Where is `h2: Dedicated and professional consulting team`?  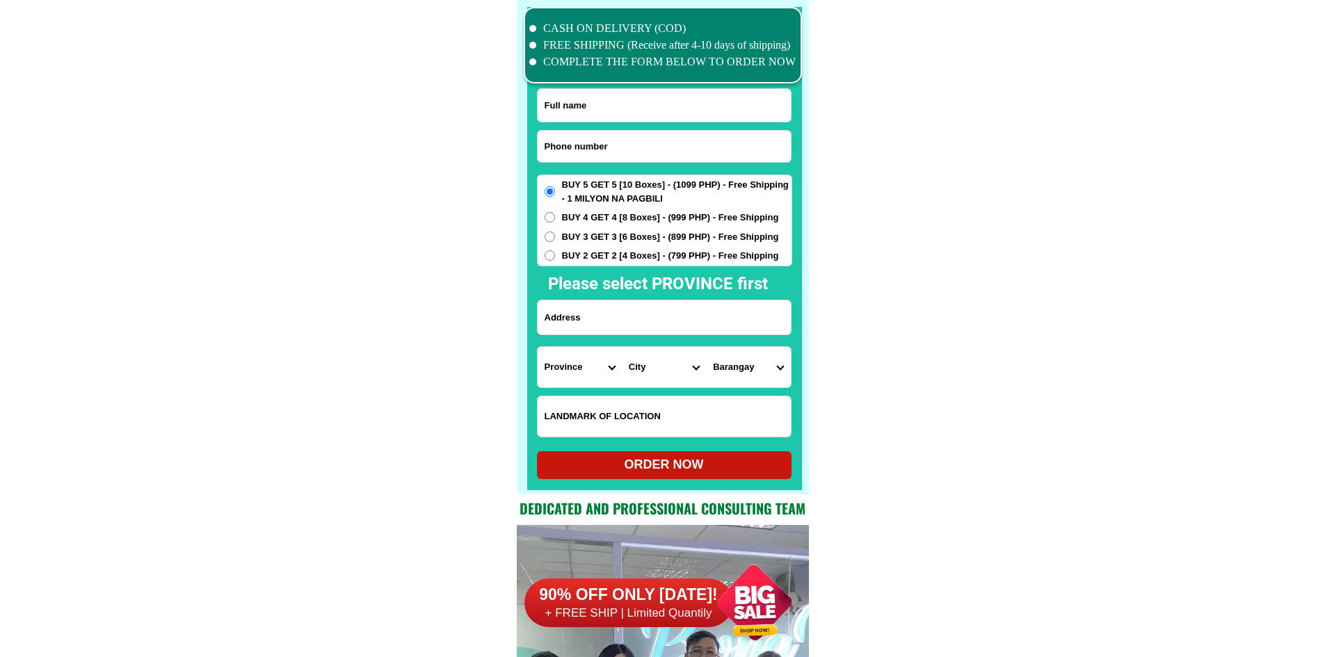
h2: Dedicated and professional consulting team is located at coordinates (663, 508).